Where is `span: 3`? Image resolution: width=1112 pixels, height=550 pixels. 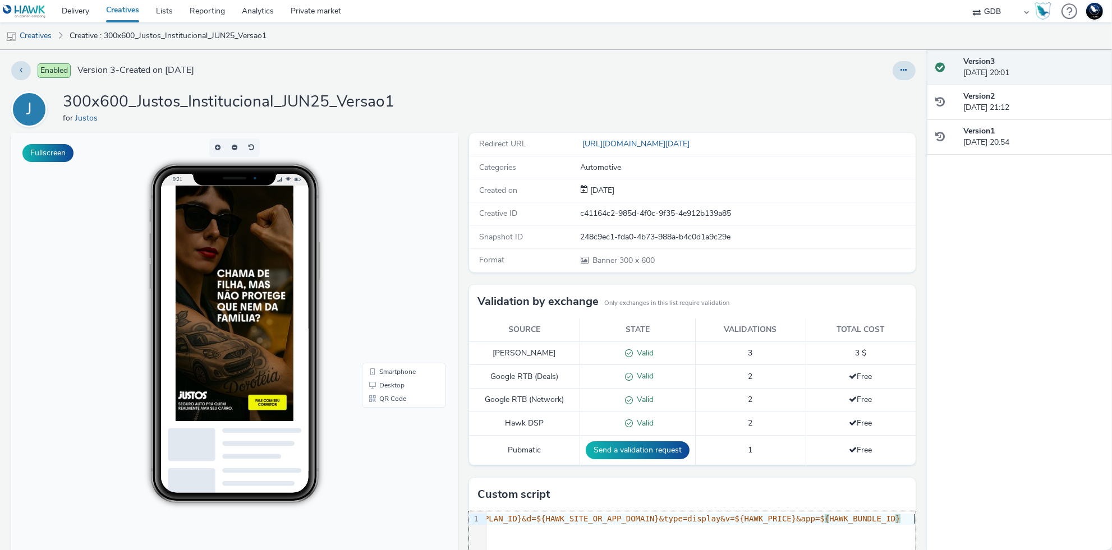 span: 3 is located at coordinates (750, 353).